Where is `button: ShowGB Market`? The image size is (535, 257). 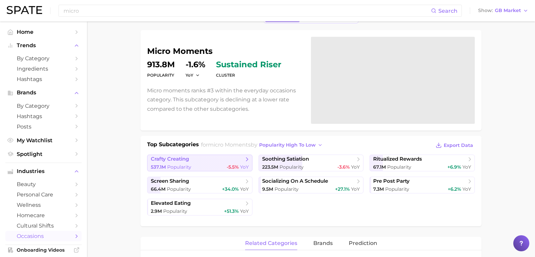
button: ShowGB Market is located at coordinates (504, 11).